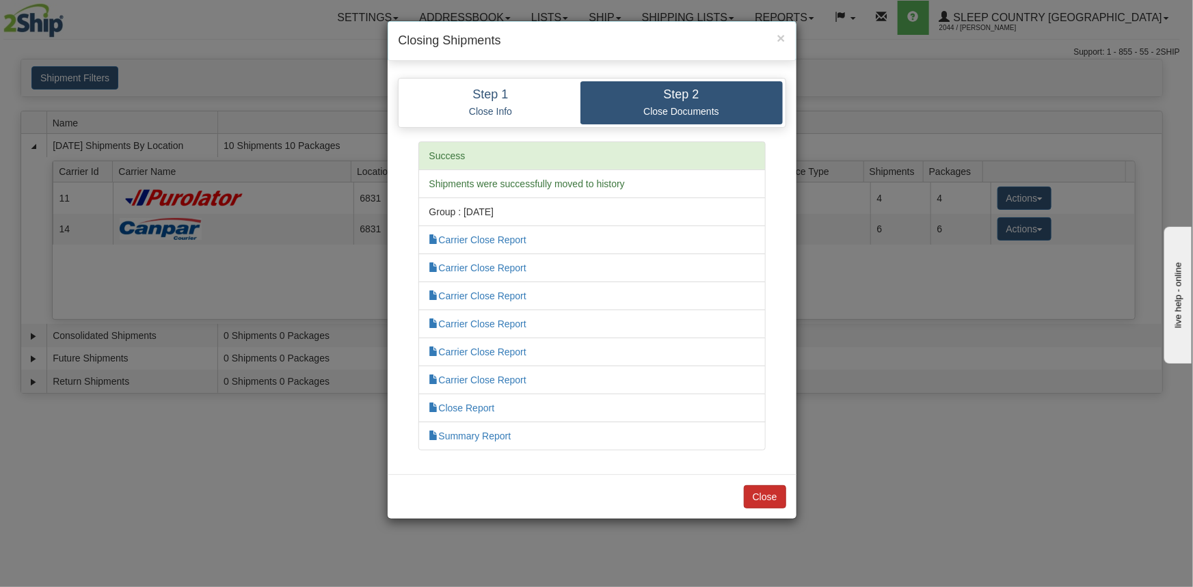 The width and height of the screenshot is (1193, 587). Describe the element at coordinates (682, 103) in the screenshot. I see `a: Step 2 Close Documents` at that location.